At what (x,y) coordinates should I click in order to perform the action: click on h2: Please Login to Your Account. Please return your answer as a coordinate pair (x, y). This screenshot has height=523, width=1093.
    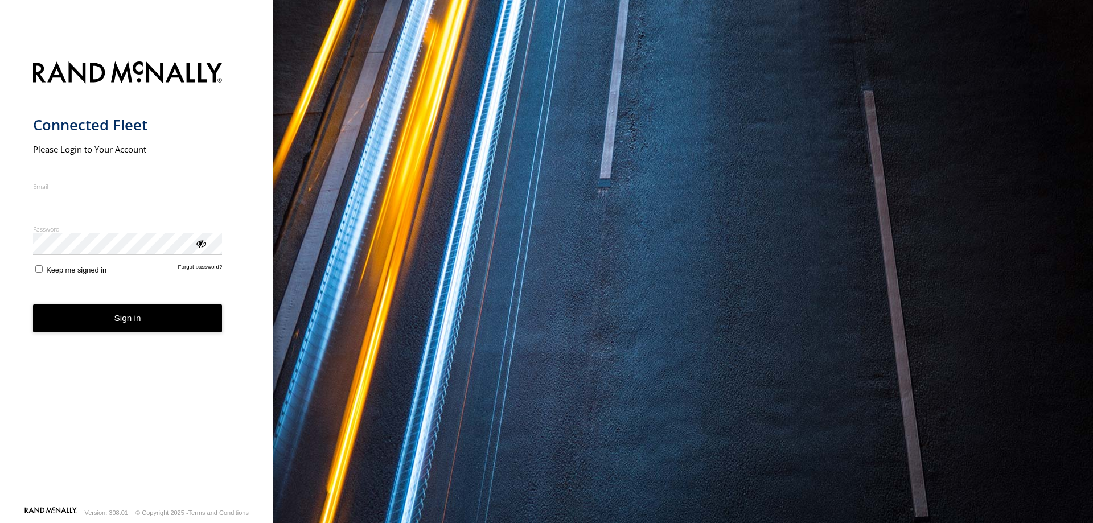
    Looking at the image, I should click on (128, 149).